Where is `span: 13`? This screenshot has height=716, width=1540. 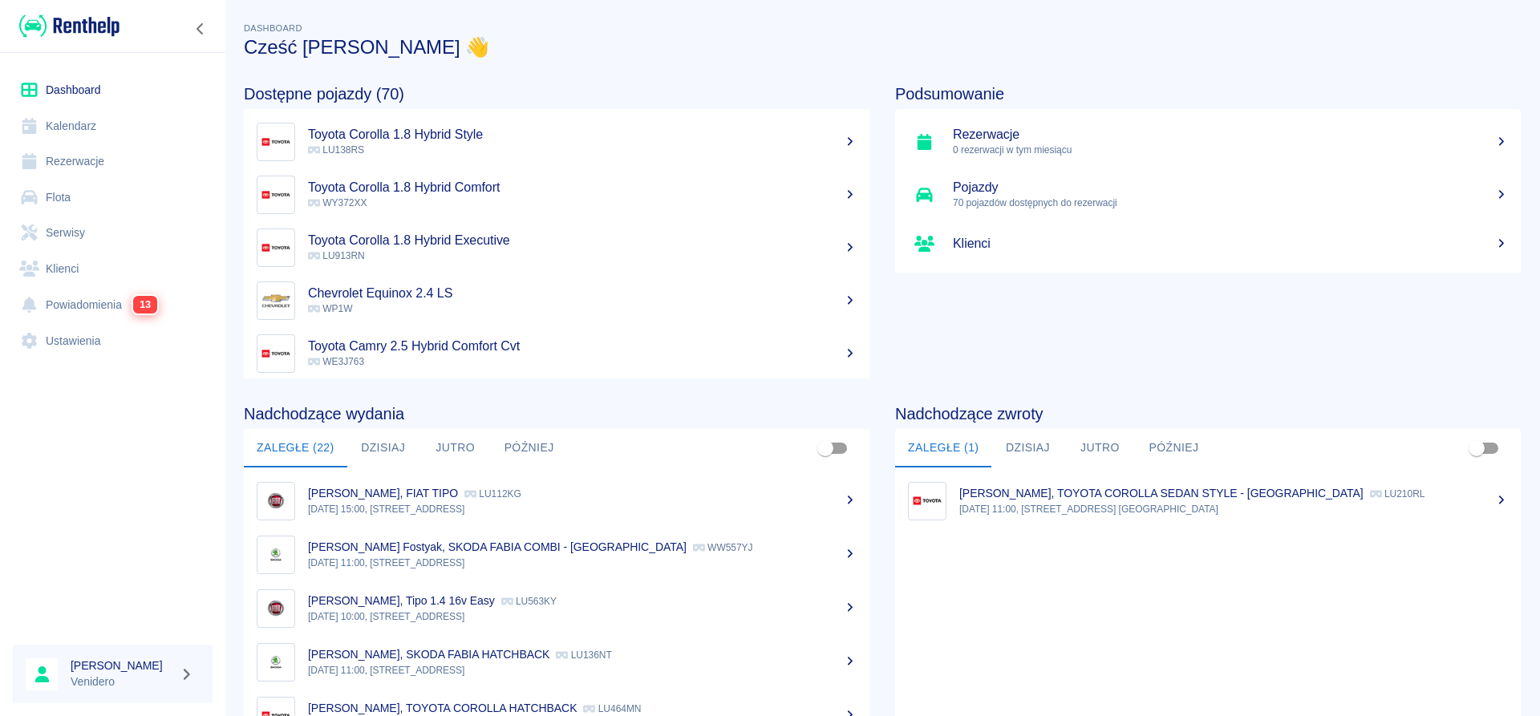 span: 13 is located at coordinates (145, 305).